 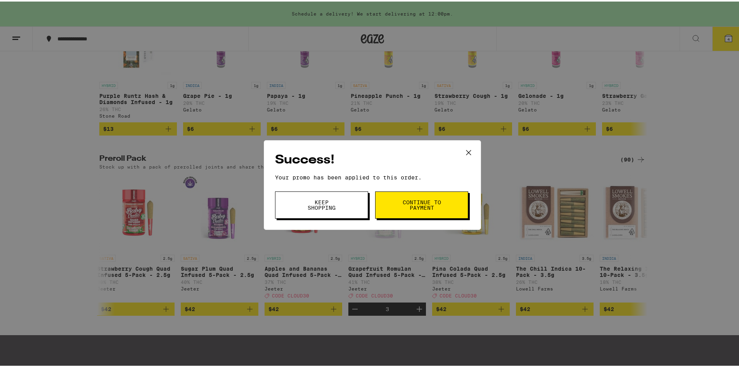 I want to click on h2: Success!, so click(x=372, y=158).